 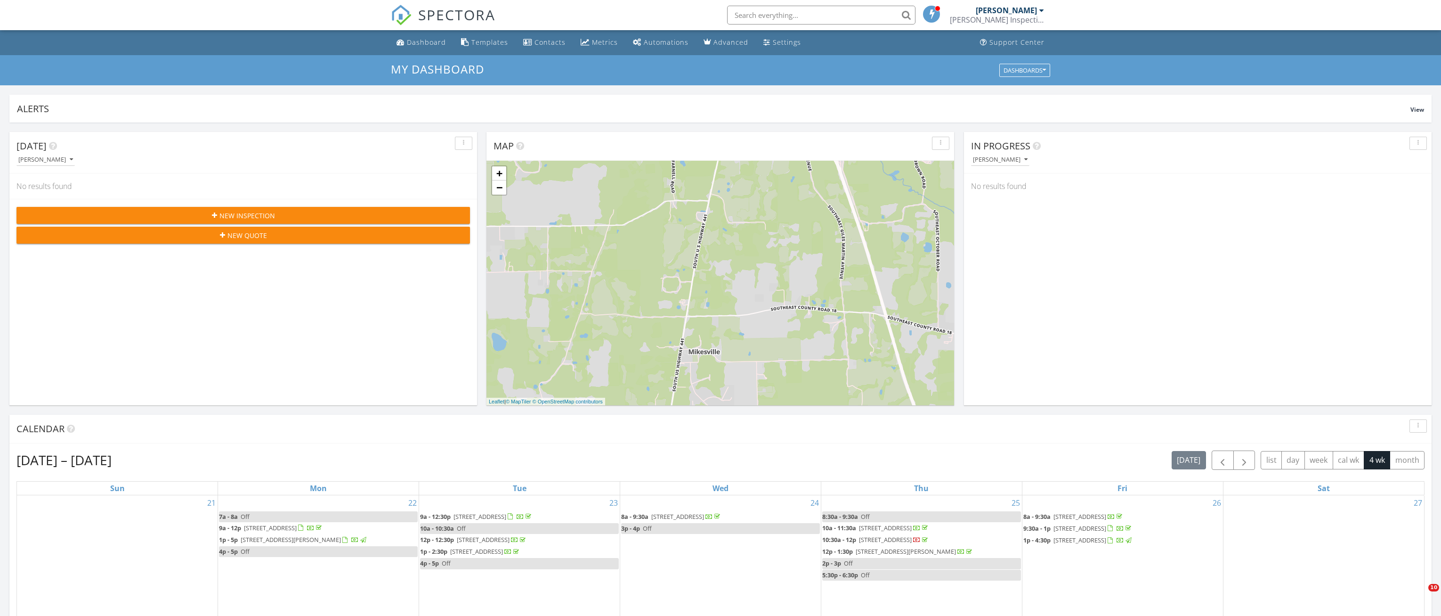 What do you see at coordinates (1025, 70) in the screenshot?
I see `button: Dashboards` at bounding box center [1025, 70].